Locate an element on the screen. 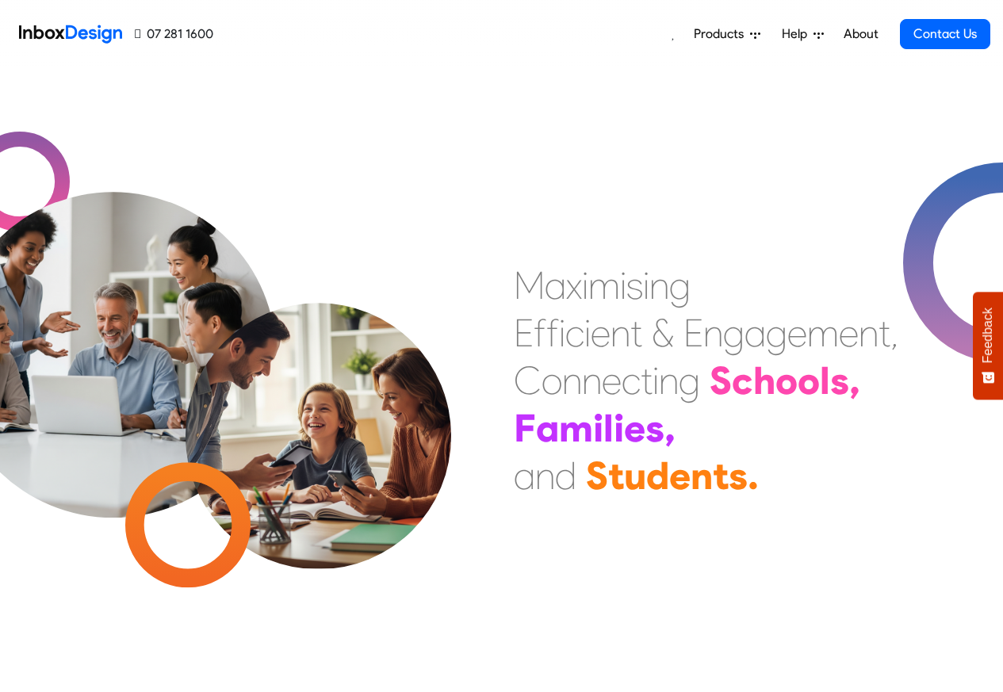 The height and width of the screenshot is (692, 1003). a: About is located at coordinates (860, 34).